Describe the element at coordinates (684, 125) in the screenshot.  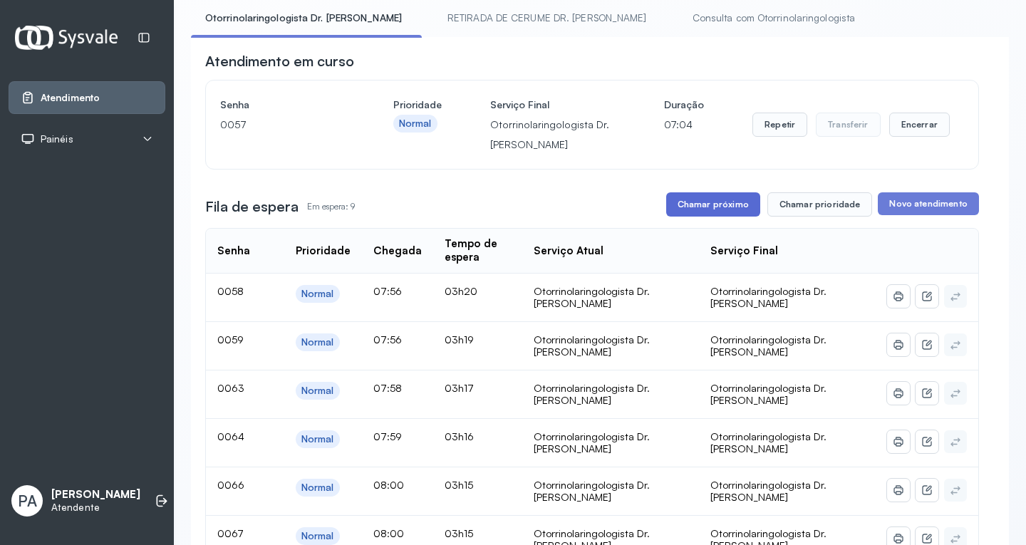
I see `p: 07:04` at that location.